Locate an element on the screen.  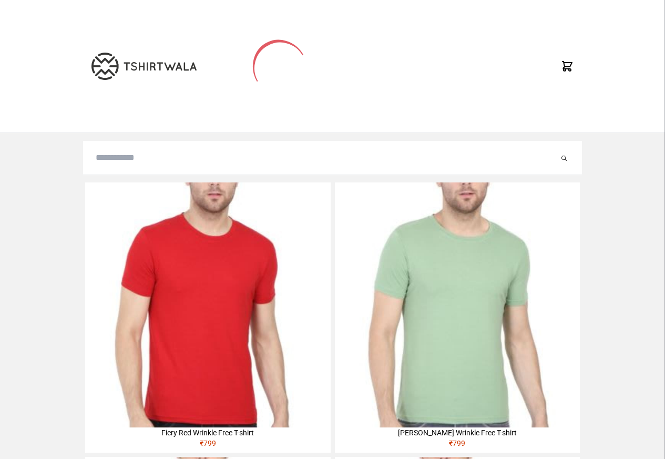
button: Submit your search query. is located at coordinates (564, 158).